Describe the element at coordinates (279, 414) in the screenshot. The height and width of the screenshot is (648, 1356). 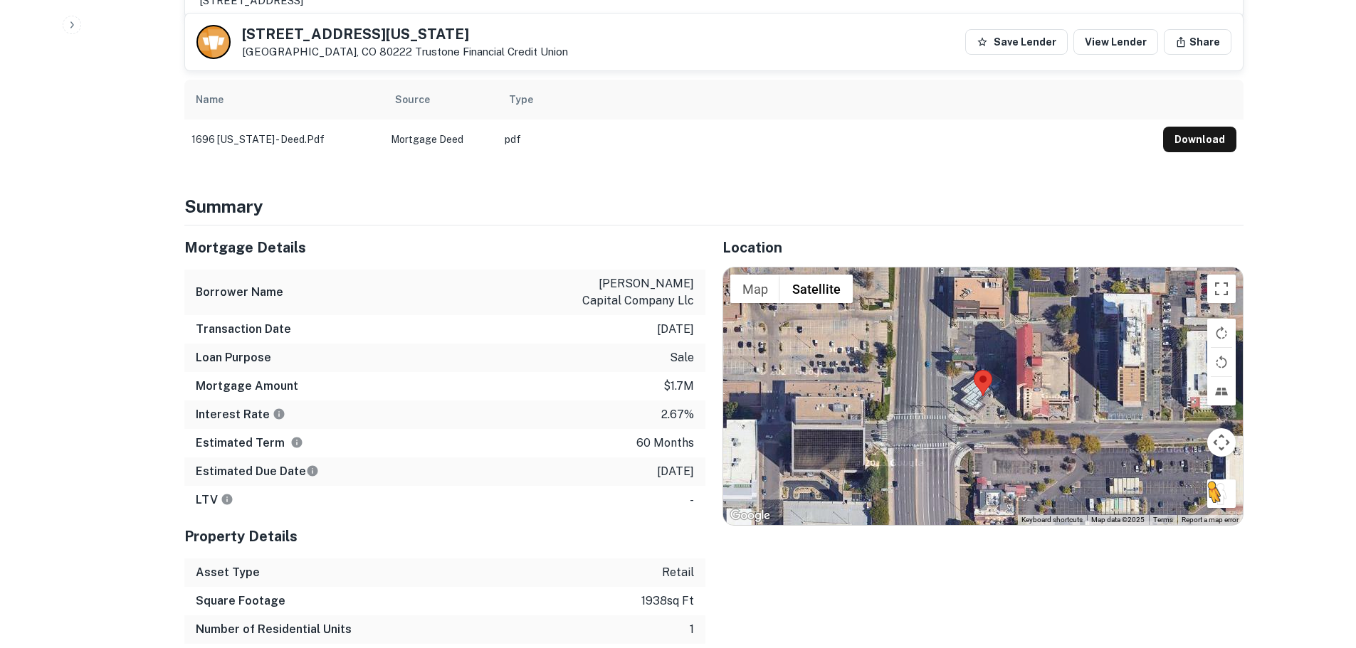
I see `svg: The interest rates displayed on the website are for informational purposes only and may be report...` at that location.